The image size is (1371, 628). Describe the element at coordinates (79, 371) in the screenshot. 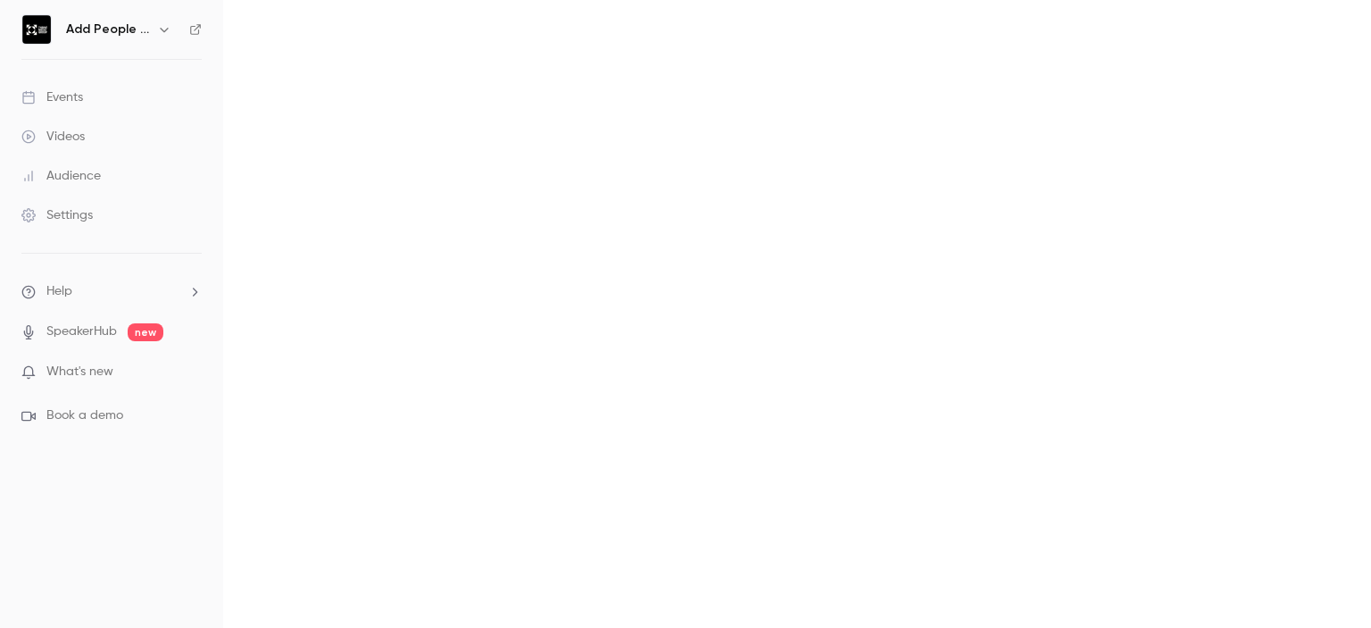

I see `span: What's new` at that location.